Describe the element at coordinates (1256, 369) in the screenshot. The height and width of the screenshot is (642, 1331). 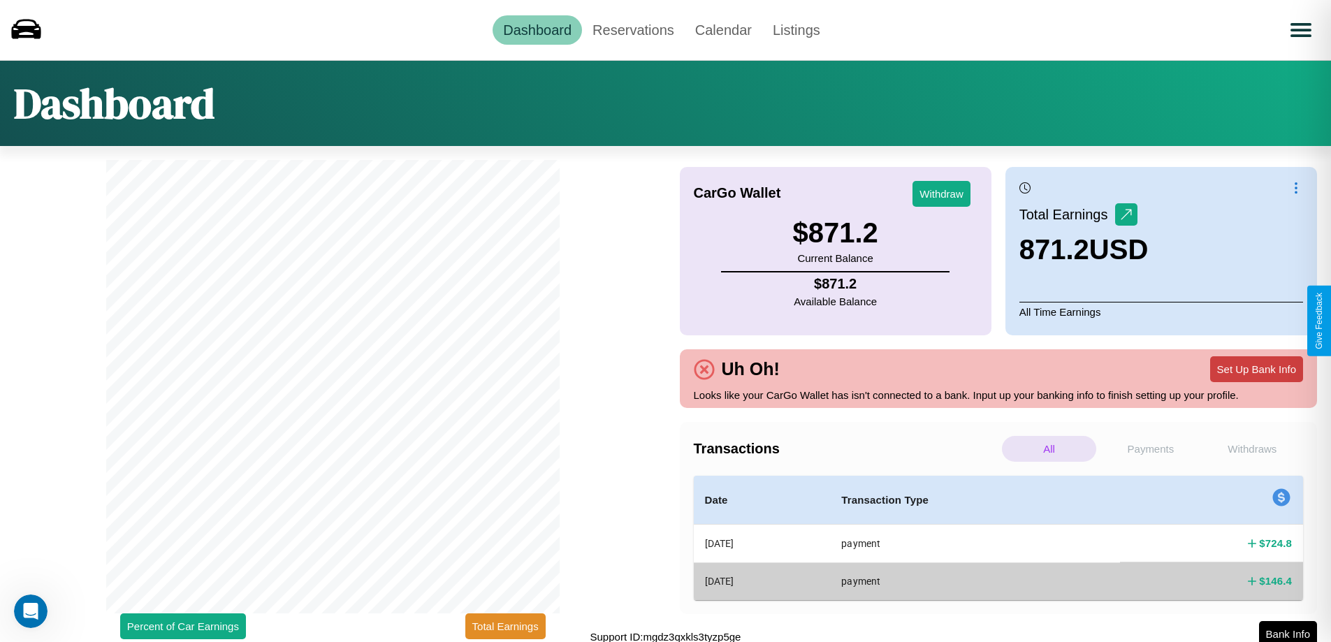
I see `button: Set Up Bank Info` at that location.